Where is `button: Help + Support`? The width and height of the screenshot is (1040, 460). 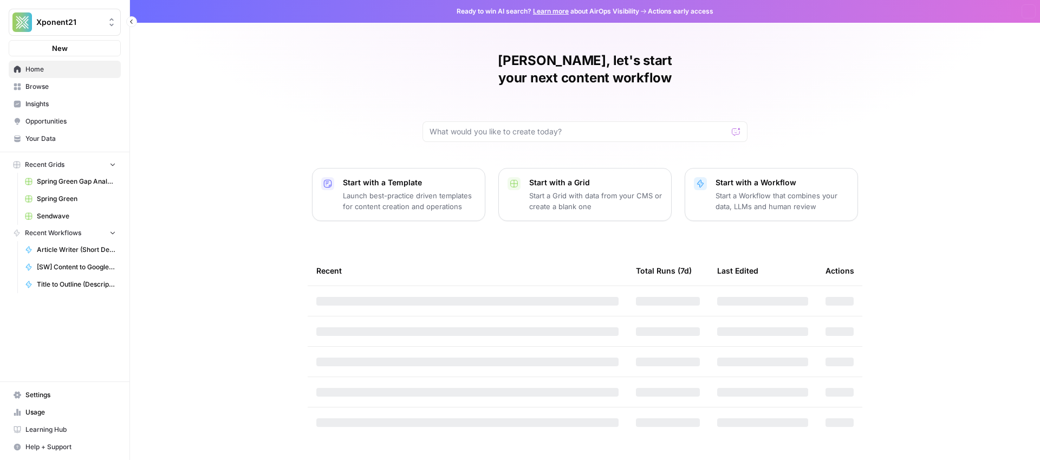
button: Help + Support is located at coordinates (64, 447).